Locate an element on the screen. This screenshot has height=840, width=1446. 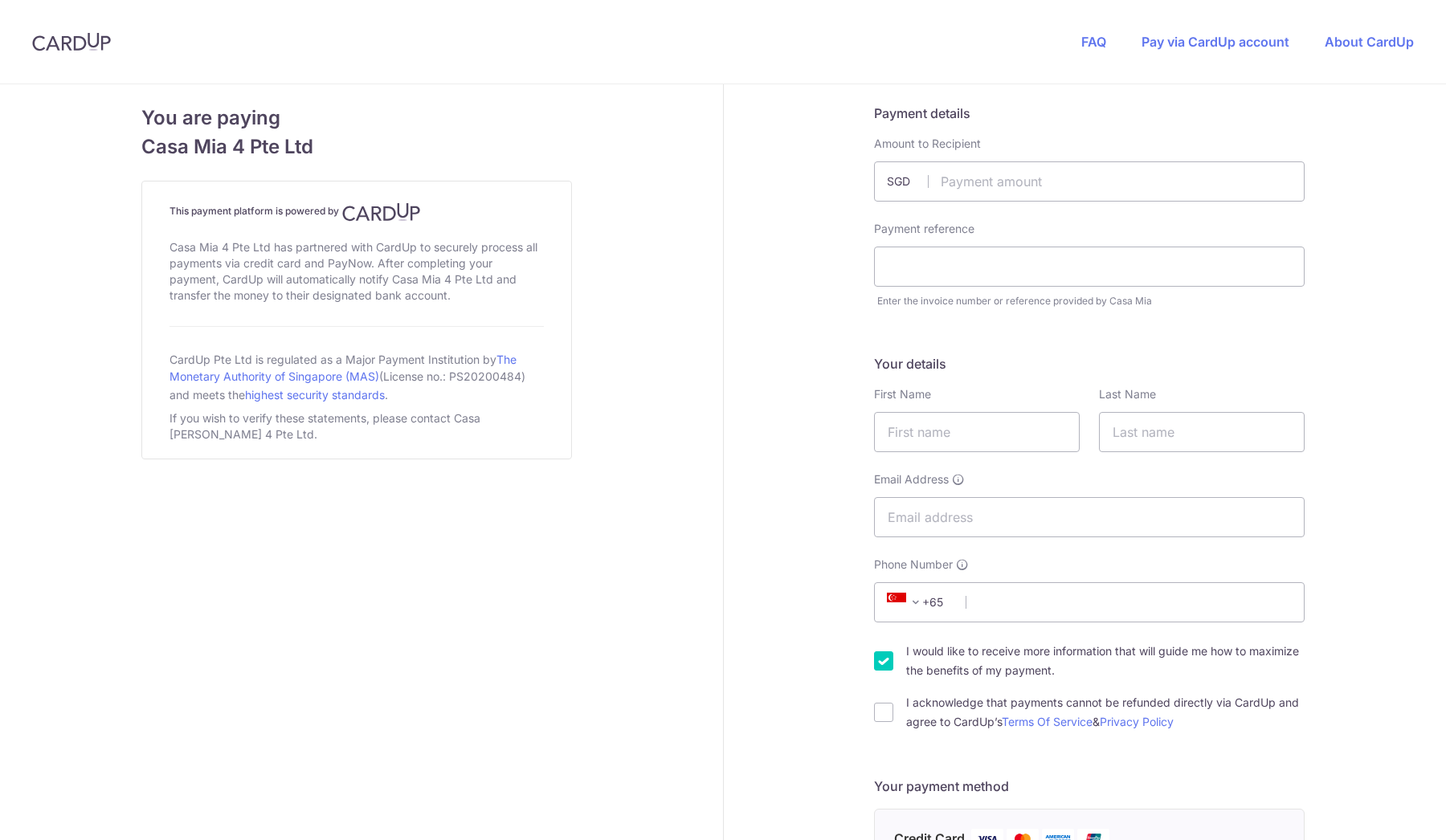
label: Last Name is located at coordinates (1127, 395).